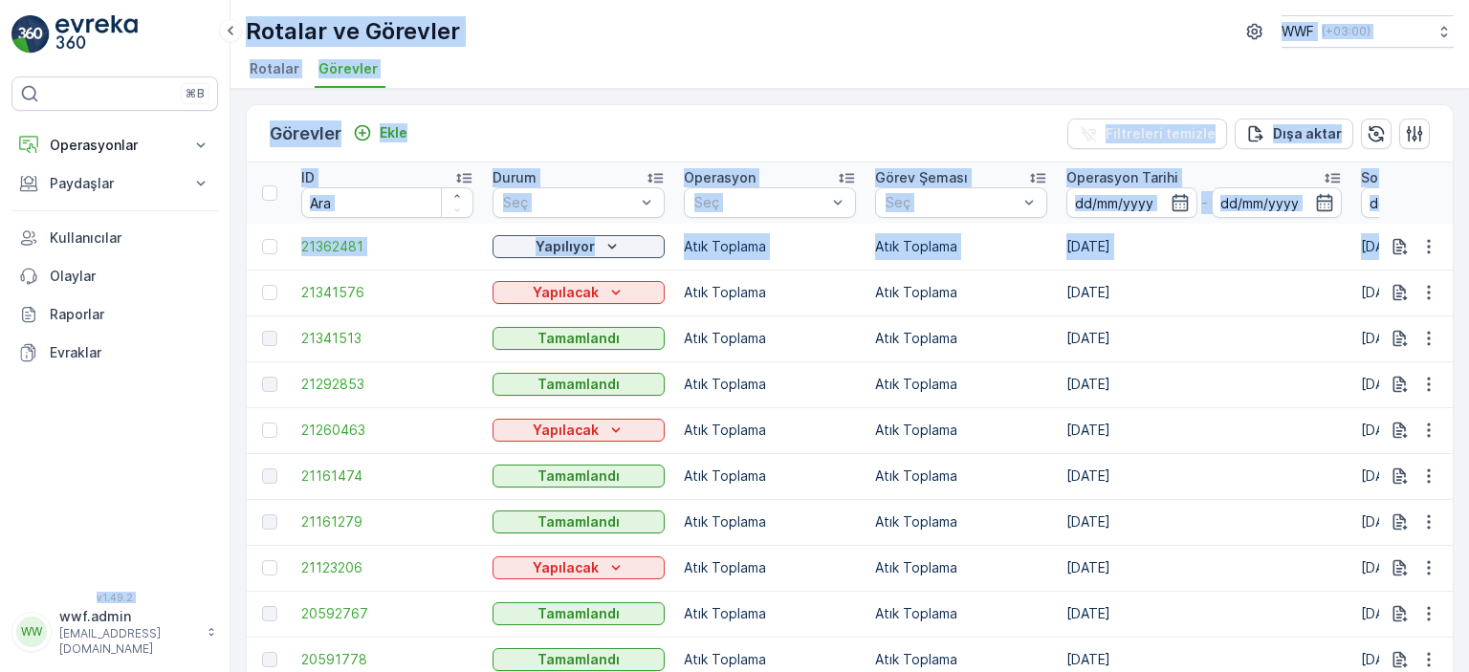 This screenshot has height=672, width=1469. I want to click on a: 21123206, so click(387, 568).